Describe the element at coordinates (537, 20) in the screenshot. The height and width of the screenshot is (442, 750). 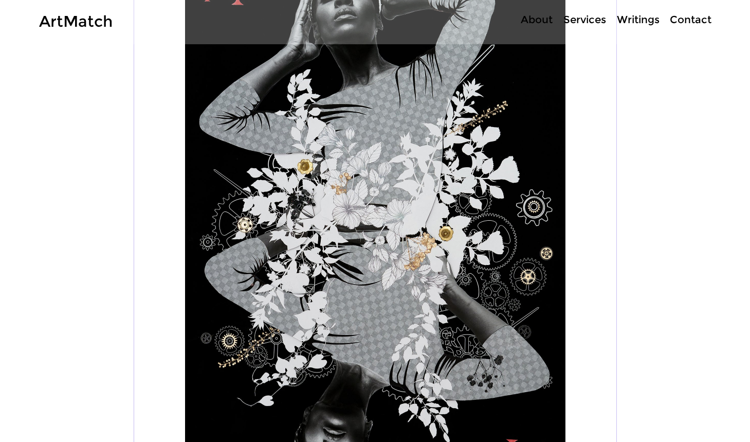
I see `p: About` at that location.